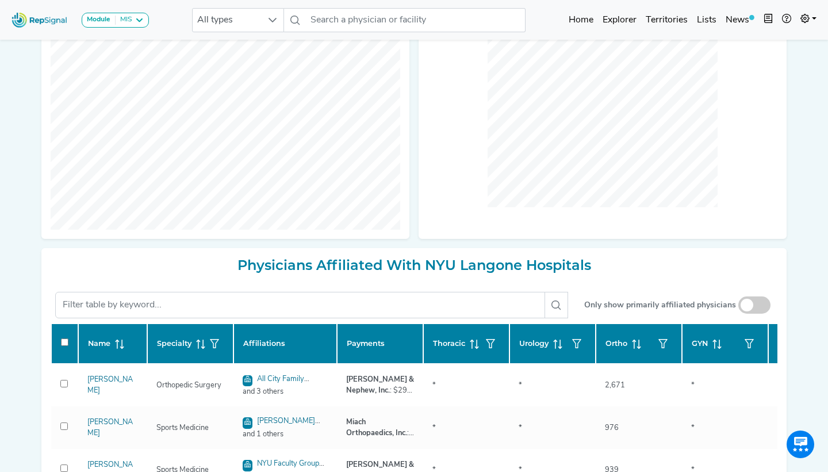  I want to click on span: Payments, so click(366, 343).